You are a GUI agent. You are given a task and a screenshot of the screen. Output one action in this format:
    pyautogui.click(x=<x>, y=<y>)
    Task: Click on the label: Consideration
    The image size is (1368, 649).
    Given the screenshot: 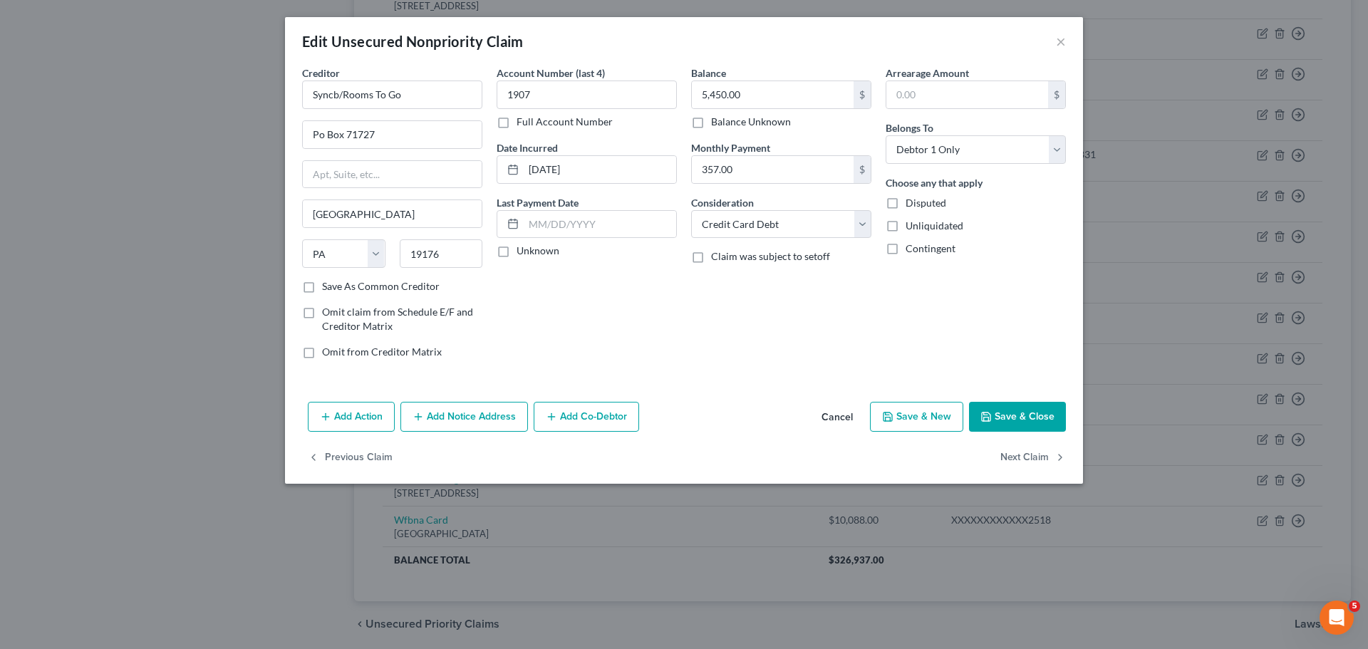 What is the action you would take?
    pyautogui.click(x=722, y=202)
    